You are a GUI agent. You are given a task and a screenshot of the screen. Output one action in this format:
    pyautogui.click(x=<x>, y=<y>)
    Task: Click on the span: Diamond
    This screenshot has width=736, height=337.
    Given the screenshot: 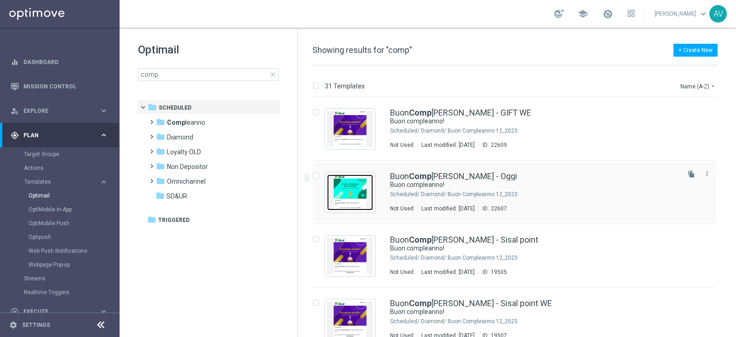 What is the action you would take?
    pyautogui.click(x=180, y=137)
    